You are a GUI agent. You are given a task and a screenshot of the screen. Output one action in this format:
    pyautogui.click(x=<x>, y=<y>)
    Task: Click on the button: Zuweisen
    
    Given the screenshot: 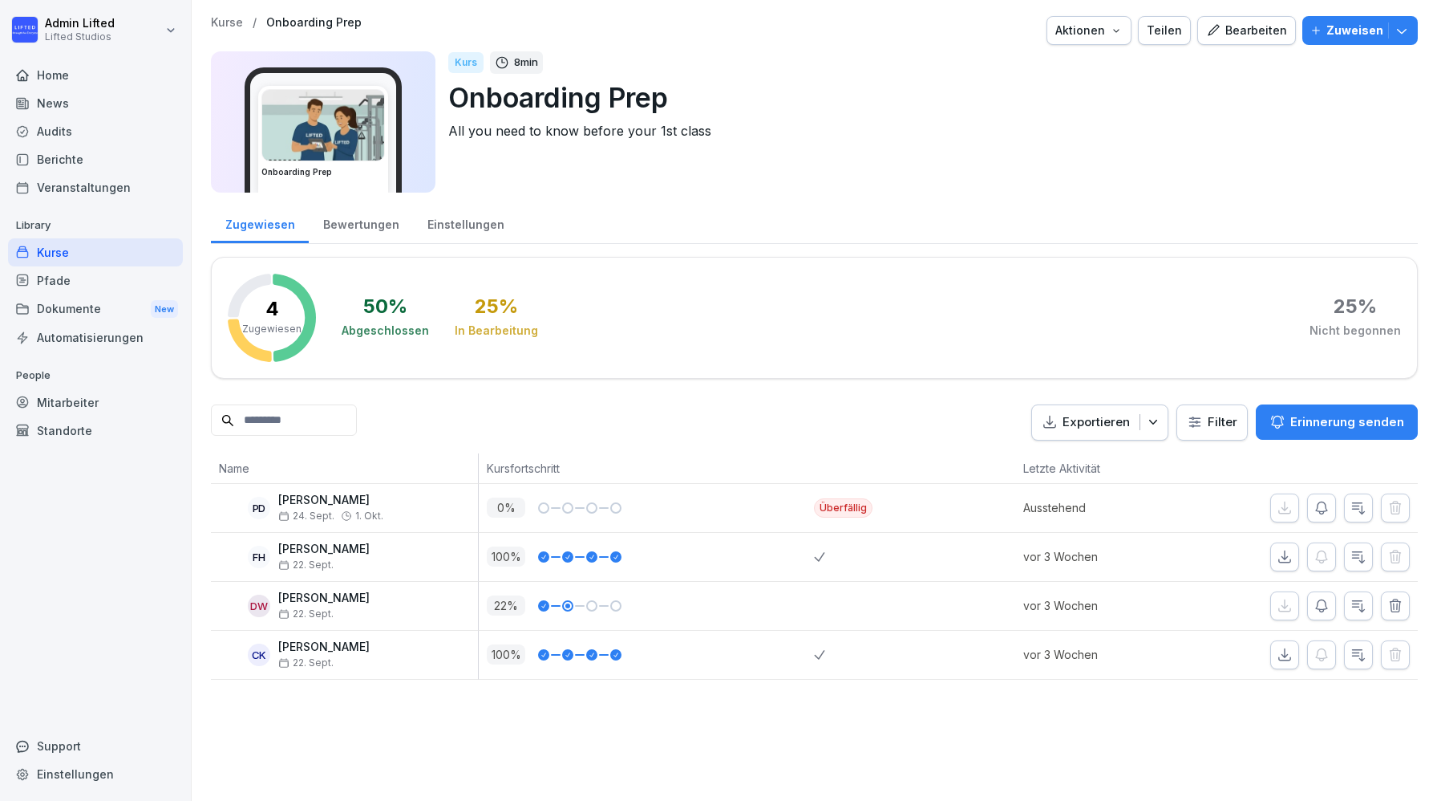 What is the action you would take?
    pyautogui.click(x=1360, y=30)
    